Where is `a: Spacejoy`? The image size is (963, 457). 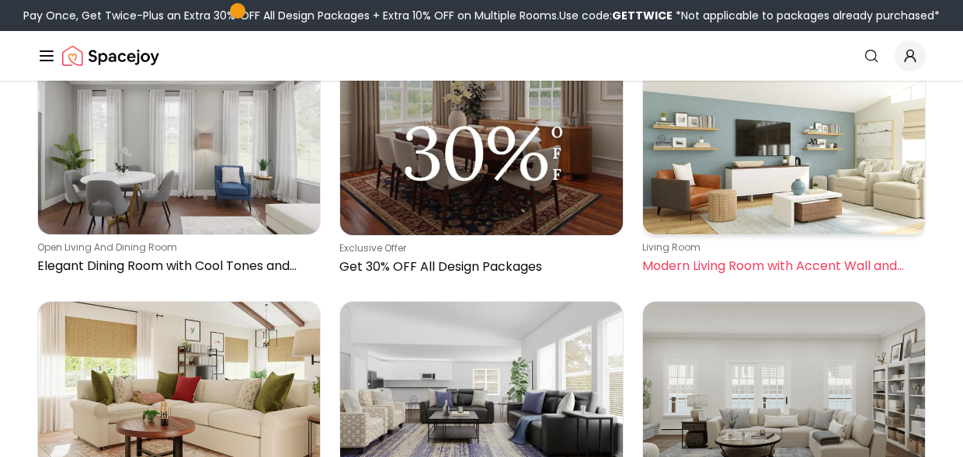
a: Spacejoy is located at coordinates (110, 56).